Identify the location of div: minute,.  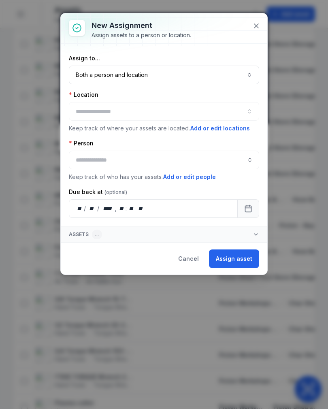
(132, 209).